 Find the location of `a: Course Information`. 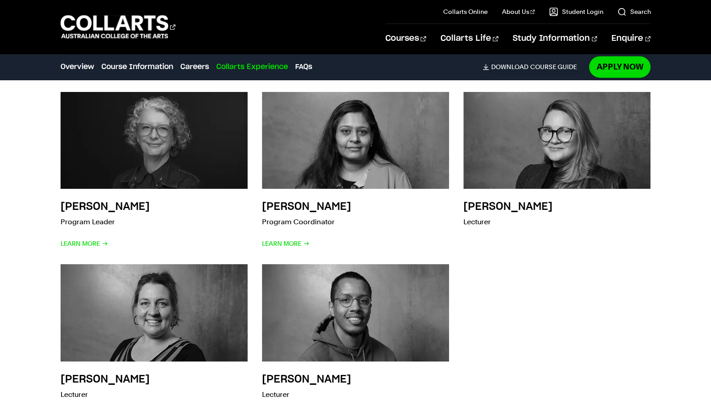

a: Course Information is located at coordinates (137, 67).